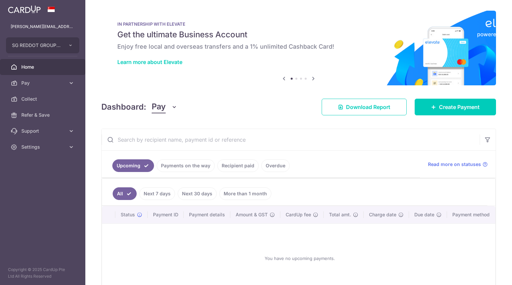  What do you see at coordinates (298, 48) in the screenshot?
I see `img: Renovation banner` at bounding box center [298, 48].